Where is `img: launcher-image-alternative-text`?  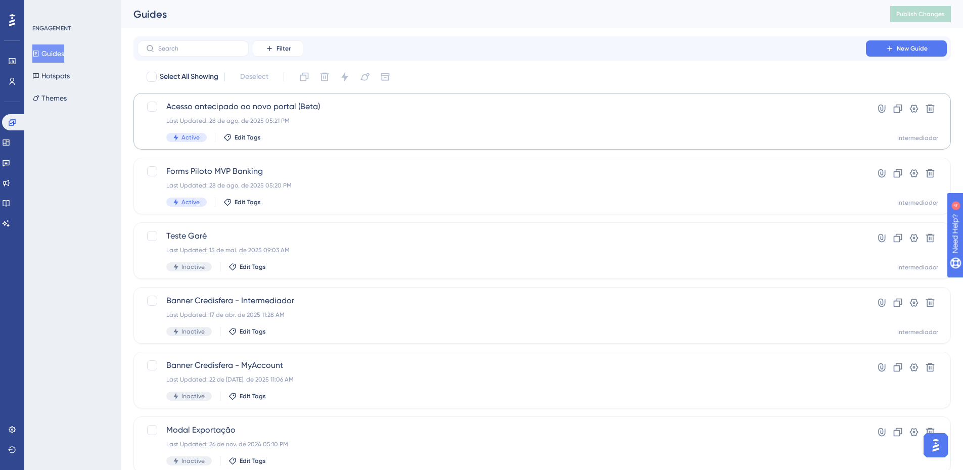 img: launcher-image-alternative-text is located at coordinates (15, 15).